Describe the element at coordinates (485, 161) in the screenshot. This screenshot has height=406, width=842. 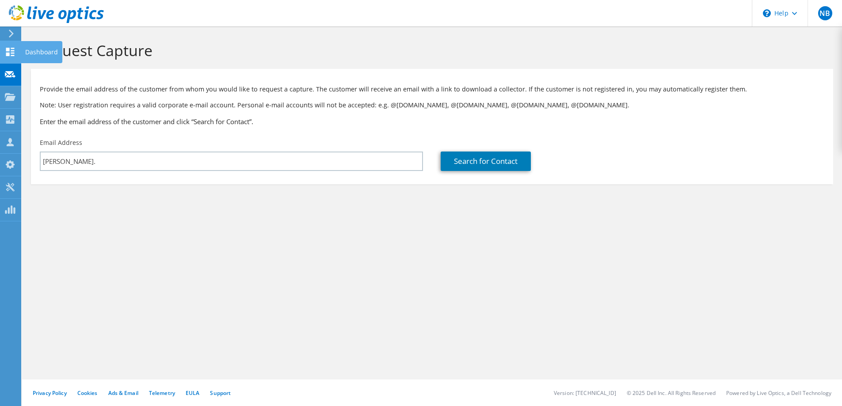
I see `a: Search for Contact` at that location.